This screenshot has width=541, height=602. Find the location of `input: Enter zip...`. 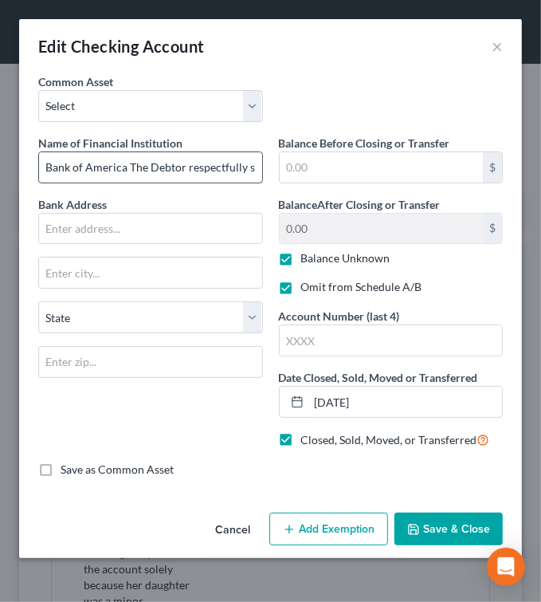

input: Enter zip... is located at coordinates (151, 362).